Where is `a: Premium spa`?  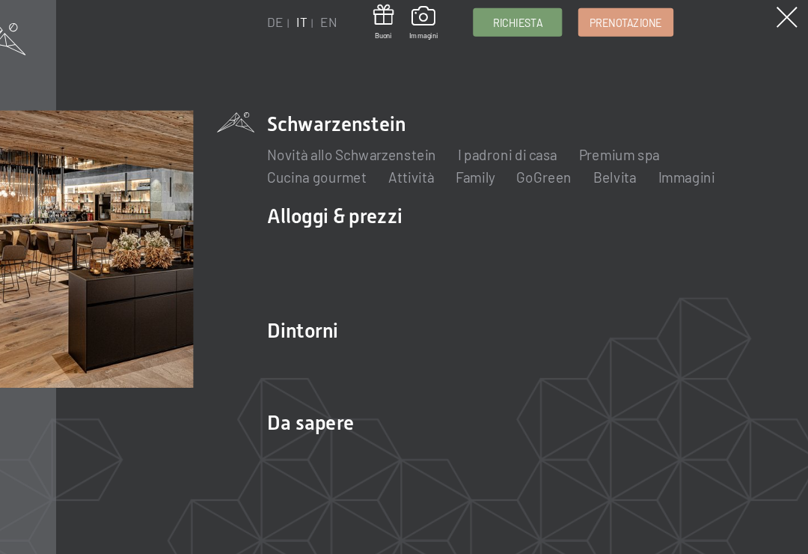
a: Premium spa is located at coordinates (623, 159).